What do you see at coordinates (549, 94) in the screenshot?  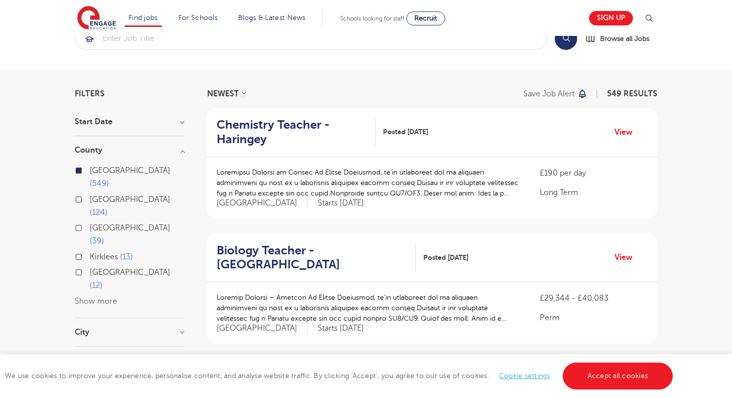 I see `p: Save job alert` at bounding box center [549, 94].